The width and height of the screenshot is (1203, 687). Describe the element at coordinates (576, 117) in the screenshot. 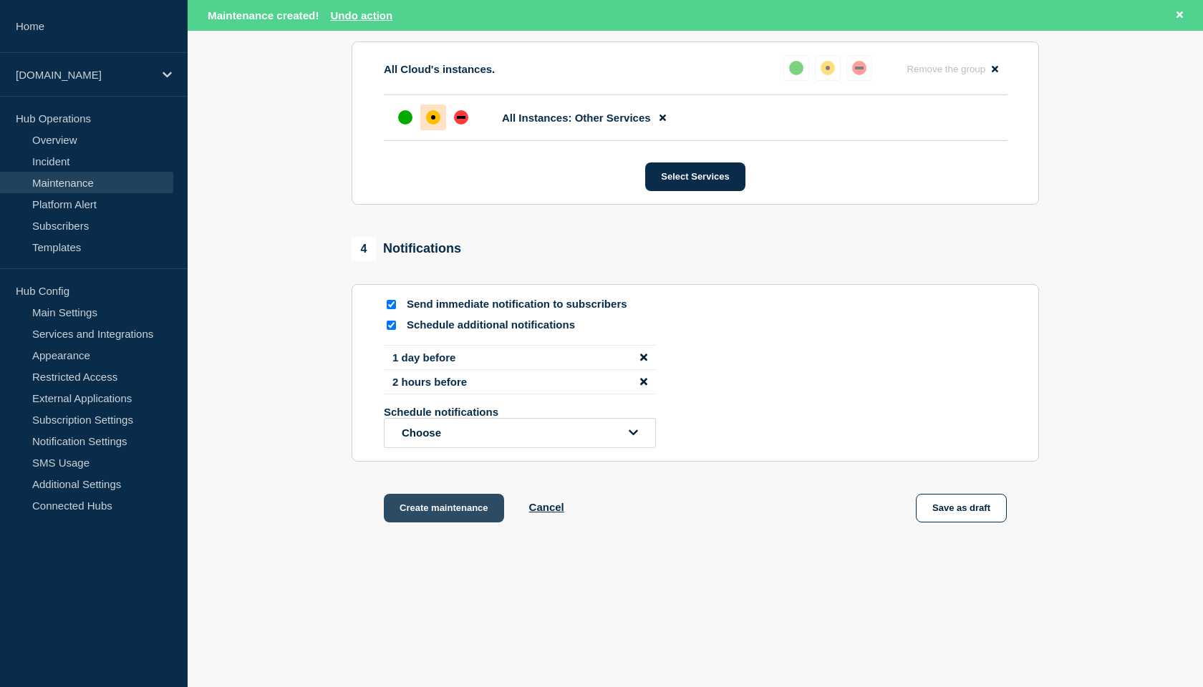

I see `span: All Instances: Other Services` at that location.